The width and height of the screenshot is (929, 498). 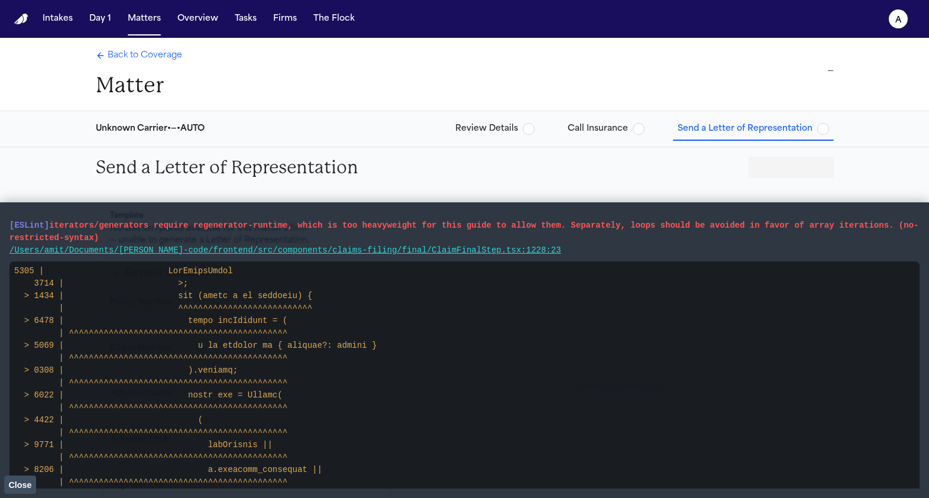 What do you see at coordinates (227, 167) in the screenshot?
I see `h2: Send a Letter of Representation` at bounding box center [227, 167].